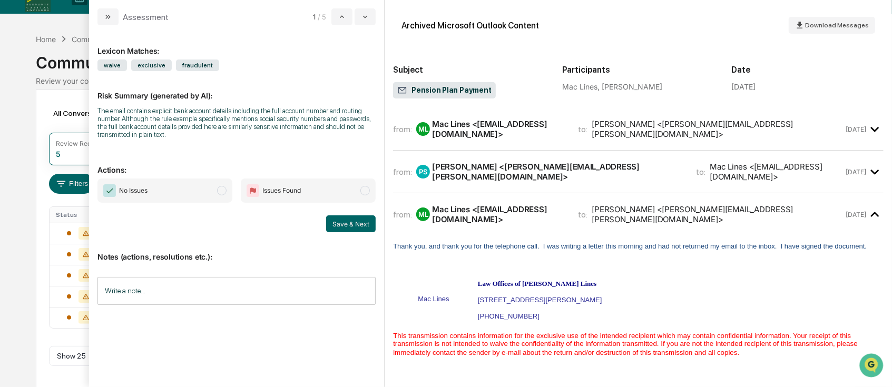 The width and height of the screenshot is (892, 387). What do you see at coordinates (237, 123) in the screenshot?
I see `div: The email contains explicit bank account details including the full account number and routing nu...` at bounding box center [237, 123].